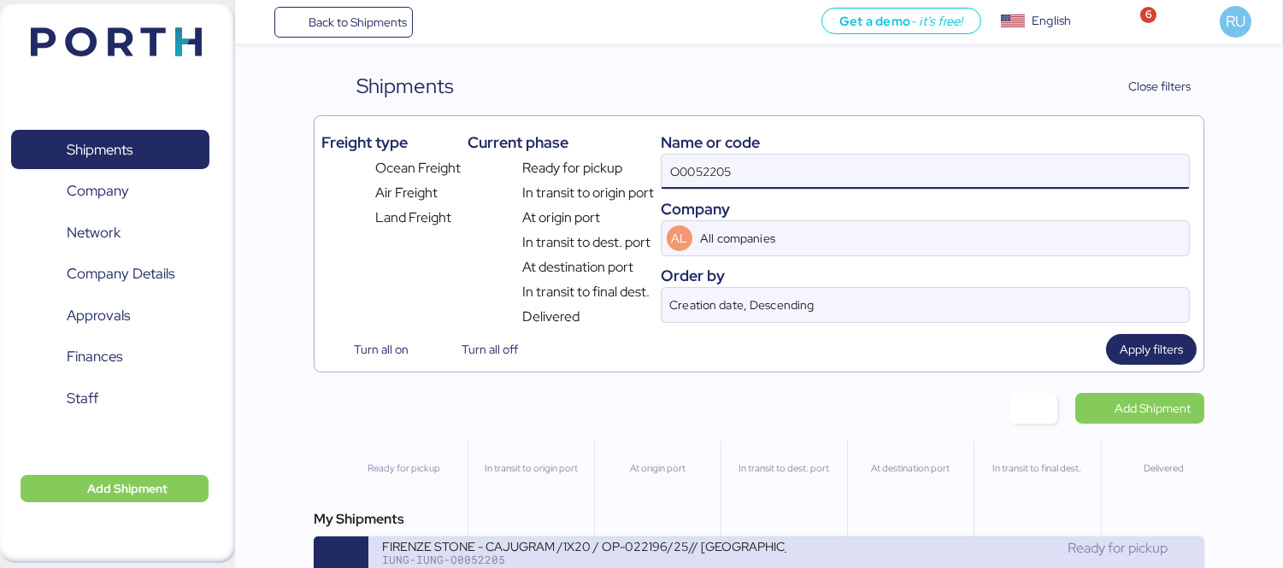 Image resolution: width=1283 pixels, height=568 pixels. I want to click on button: Menu, so click(260, 22).